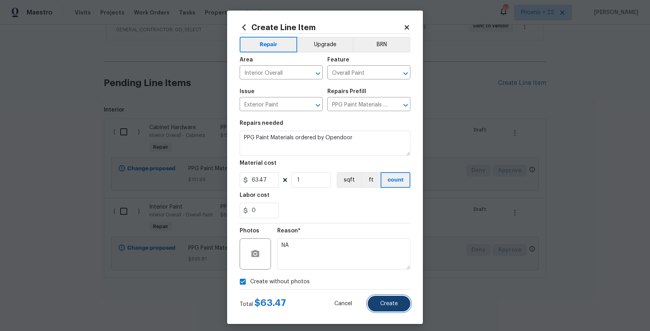 This screenshot has height=331, width=650. I want to click on span: Create, so click(389, 304).